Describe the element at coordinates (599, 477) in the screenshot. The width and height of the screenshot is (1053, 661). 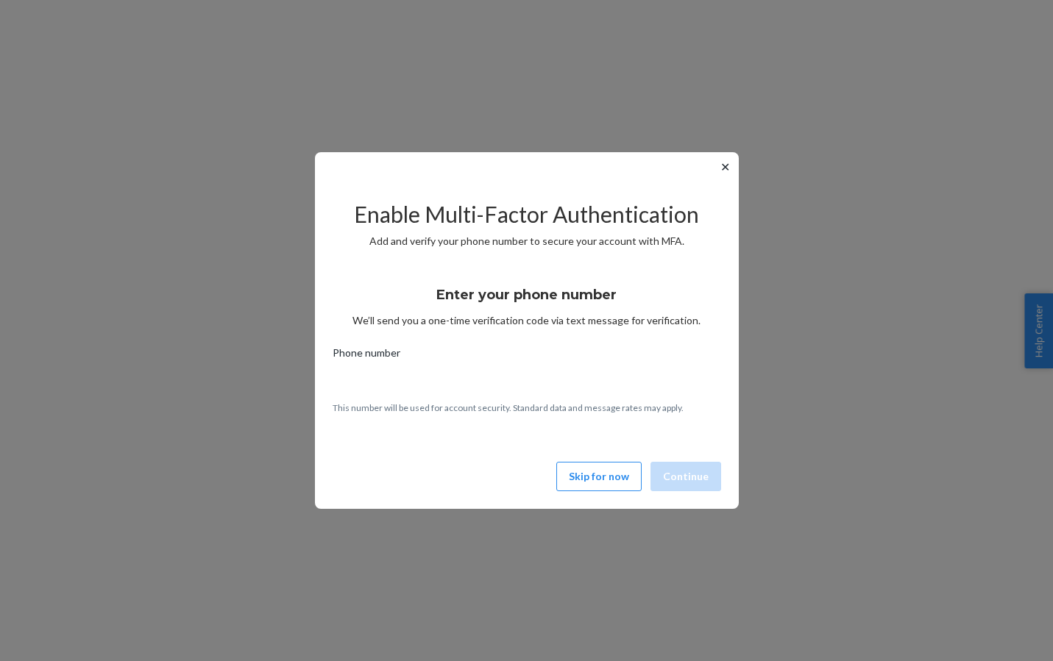
I see `button: Skip for now` at that location.